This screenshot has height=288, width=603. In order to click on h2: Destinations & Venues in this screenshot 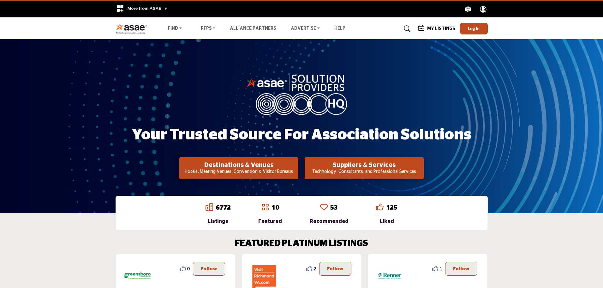, I will do `click(239, 165)`.